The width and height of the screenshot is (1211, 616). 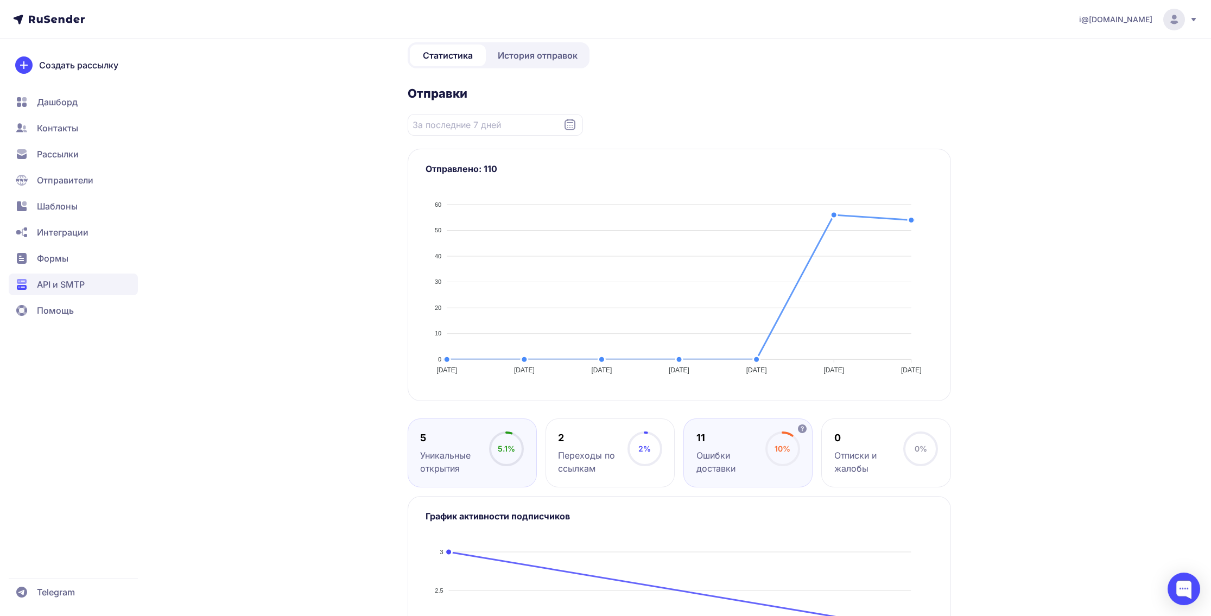 I want to click on div: Уникальные открытия, so click(x=454, y=462).